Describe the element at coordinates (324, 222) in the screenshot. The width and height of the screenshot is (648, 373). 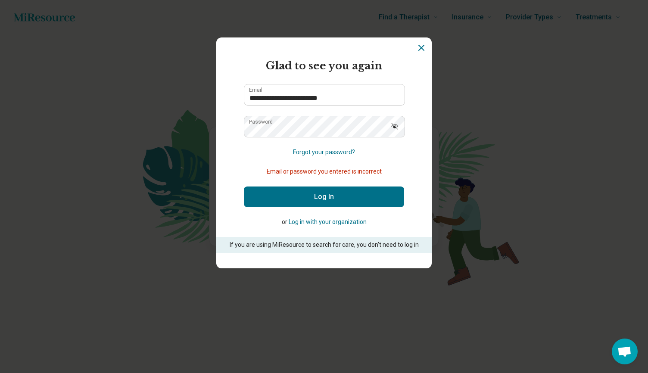
I see `p: or` at that location.